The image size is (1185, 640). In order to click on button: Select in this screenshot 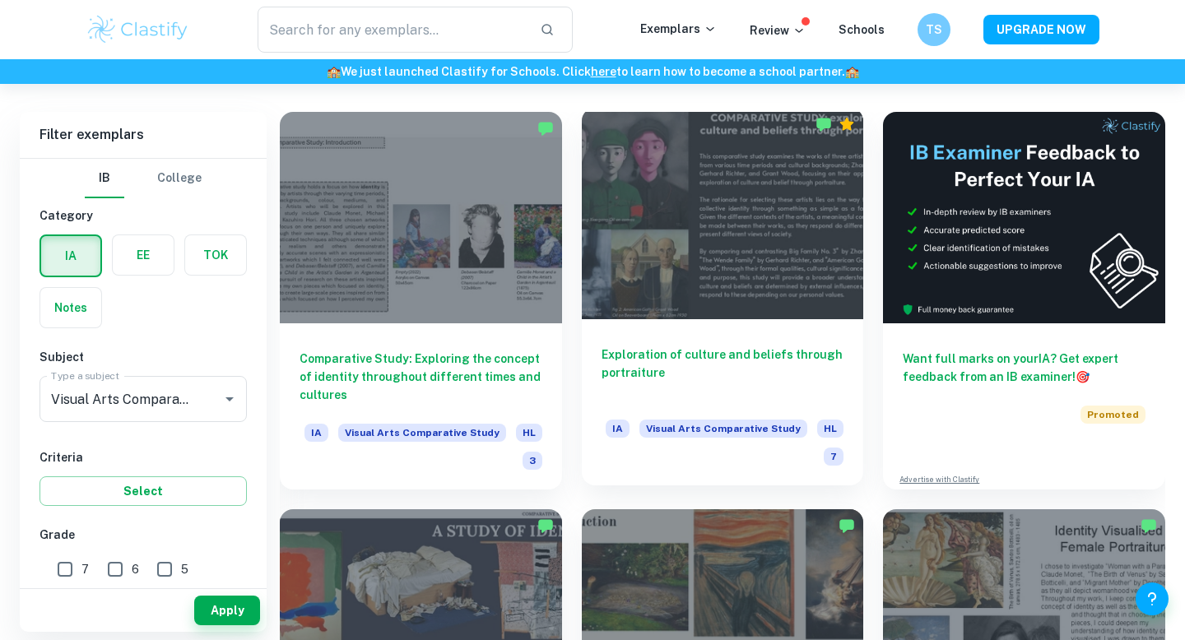, I will do `click(143, 491)`.